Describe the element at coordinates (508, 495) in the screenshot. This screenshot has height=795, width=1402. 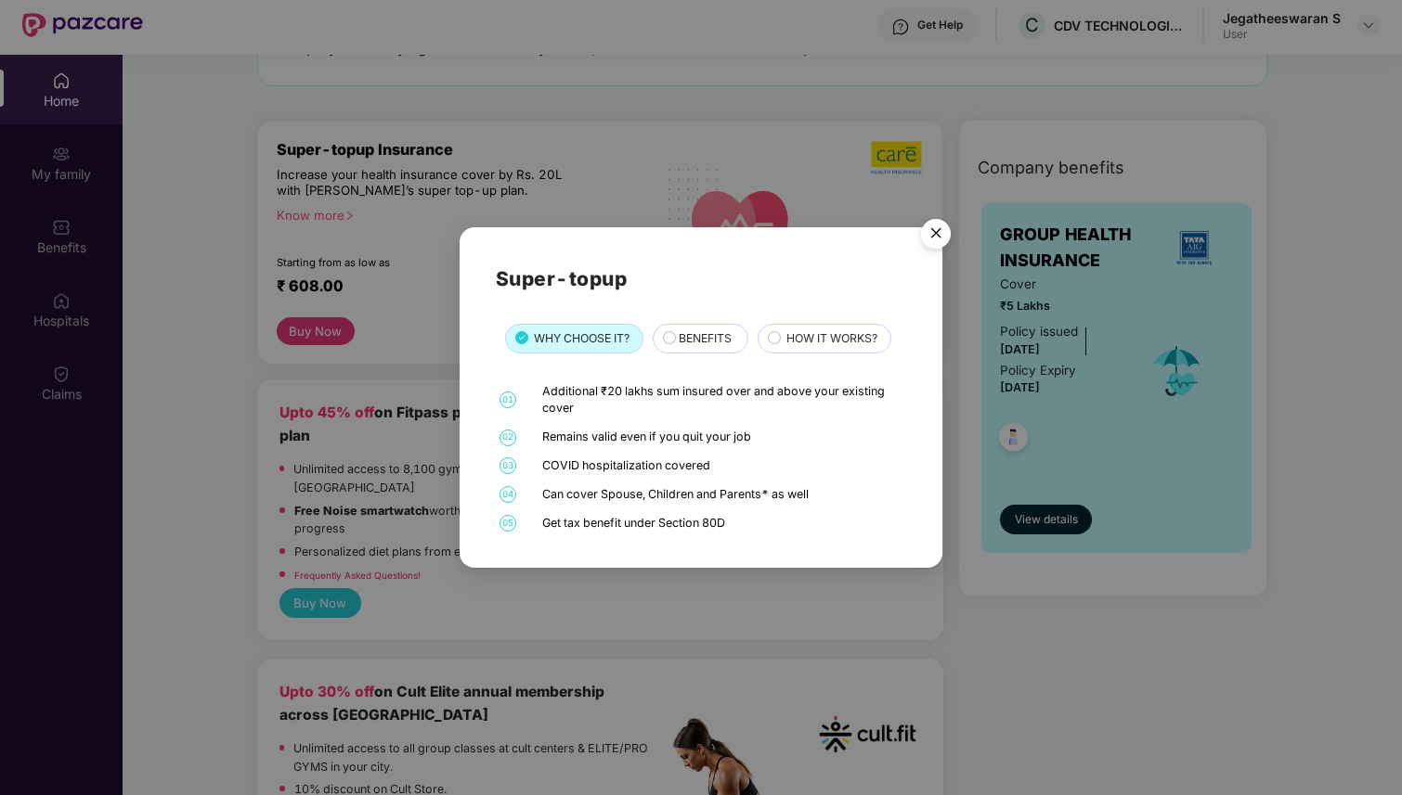
I see `span: 04` at that location.